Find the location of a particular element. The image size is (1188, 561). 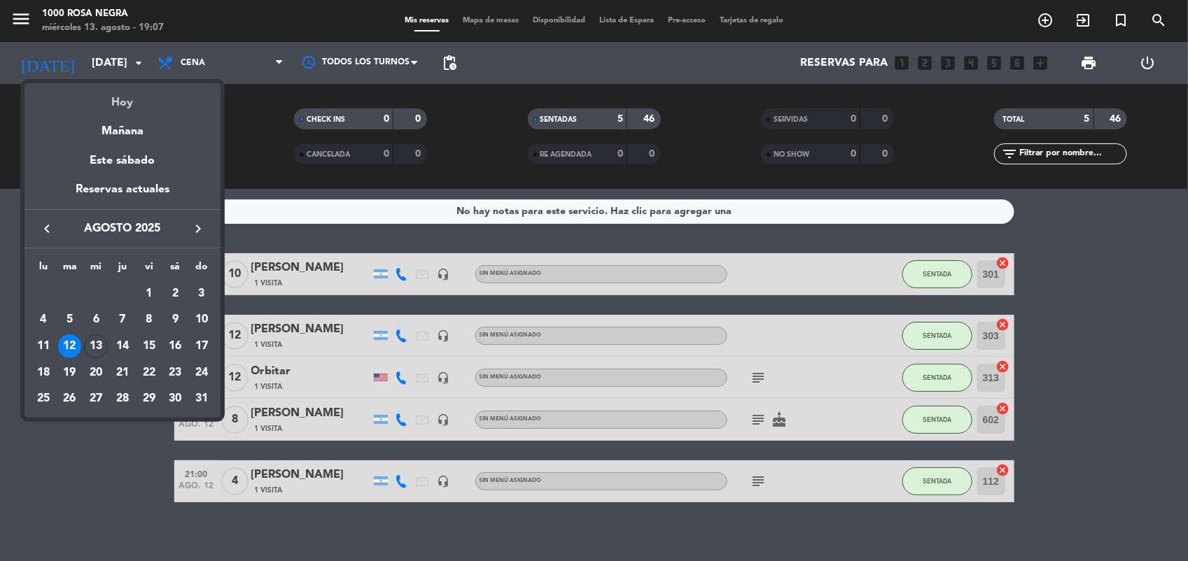

td: 11 de agosto de 2025 is located at coordinates (43, 346).